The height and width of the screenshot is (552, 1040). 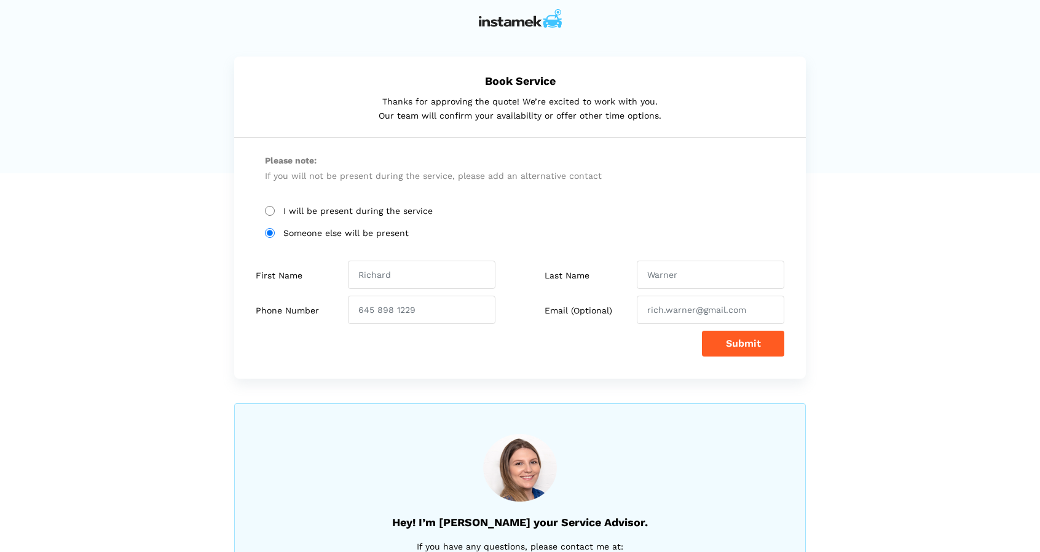 What do you see at coordinates (520, 160) in the screenshot?
I see `span: Please note:` at bounding box center [520, 160].